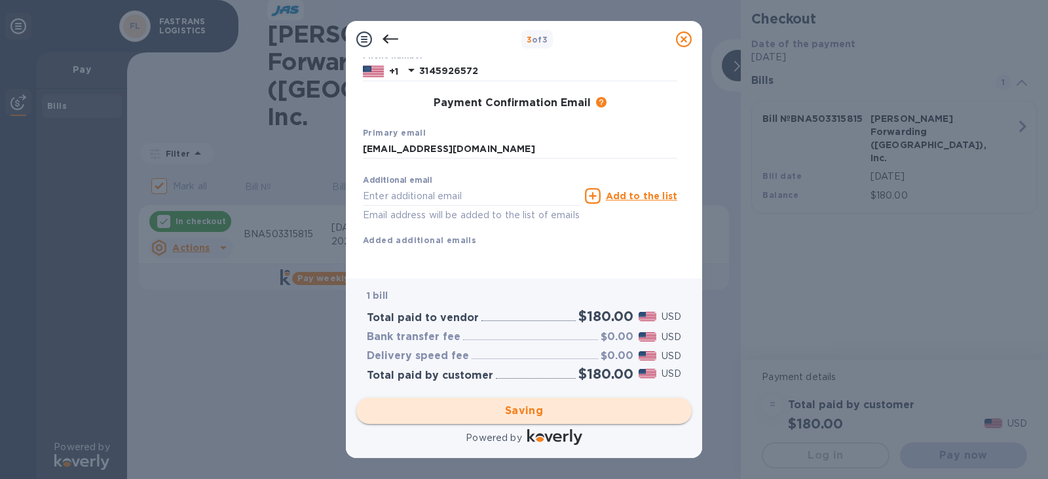 This screenshot has width=1048, height=479. Describe the element at coordinates (419, 240) in the screenshot. I see `b: Added additional emails` at that location.